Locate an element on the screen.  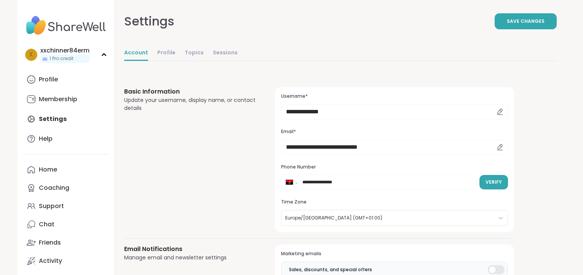
h3: Marketing emails is located at coordinates (394, 254).